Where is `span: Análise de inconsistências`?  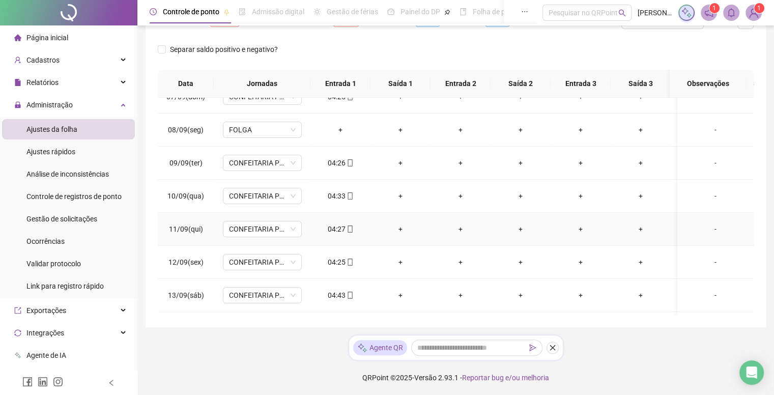
span: Análise de inconsistências is located at coordinates (68, 174).